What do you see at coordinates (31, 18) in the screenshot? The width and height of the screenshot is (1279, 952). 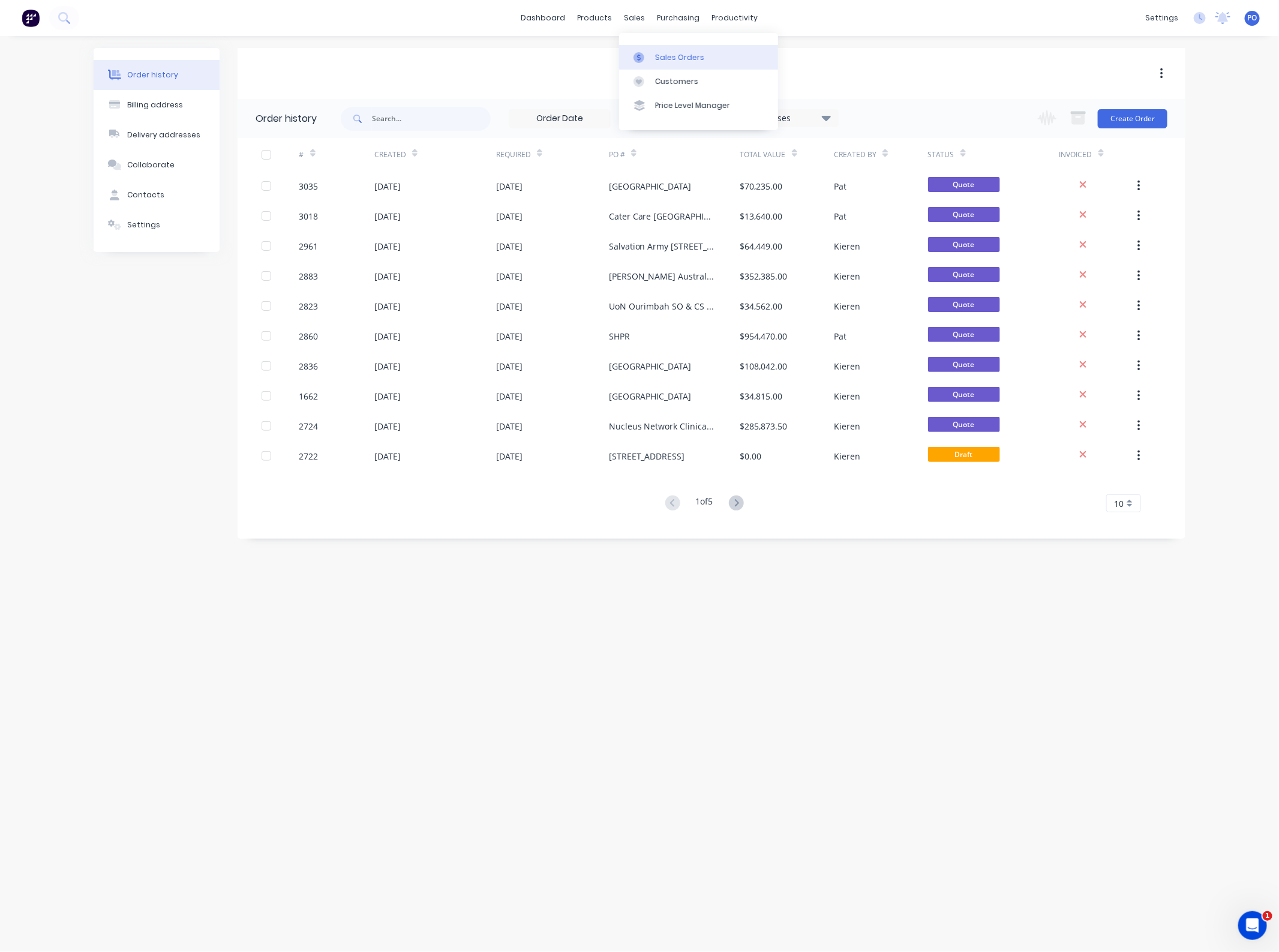 I see `img: Factory` at bounding box center [31, 18].